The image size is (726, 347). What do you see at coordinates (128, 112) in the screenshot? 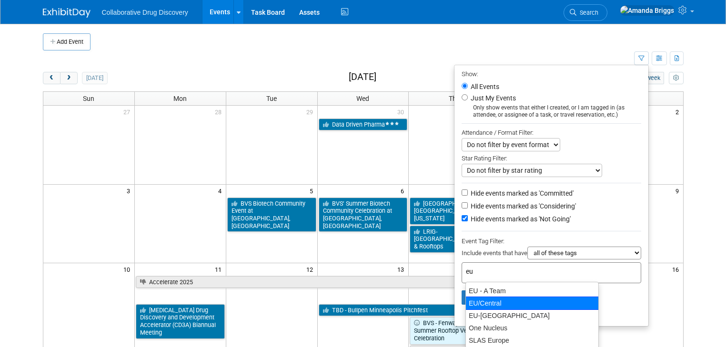
I see `span: 27` at bounding box center [128, 112].